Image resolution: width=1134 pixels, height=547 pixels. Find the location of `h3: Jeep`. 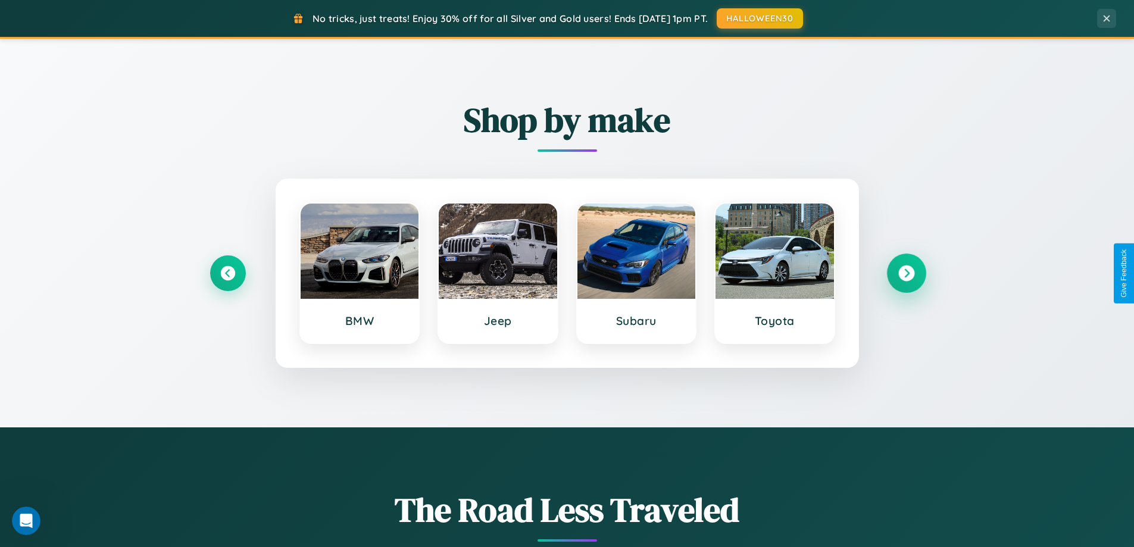

h3: Jeep is located at coordinates (497, 321).